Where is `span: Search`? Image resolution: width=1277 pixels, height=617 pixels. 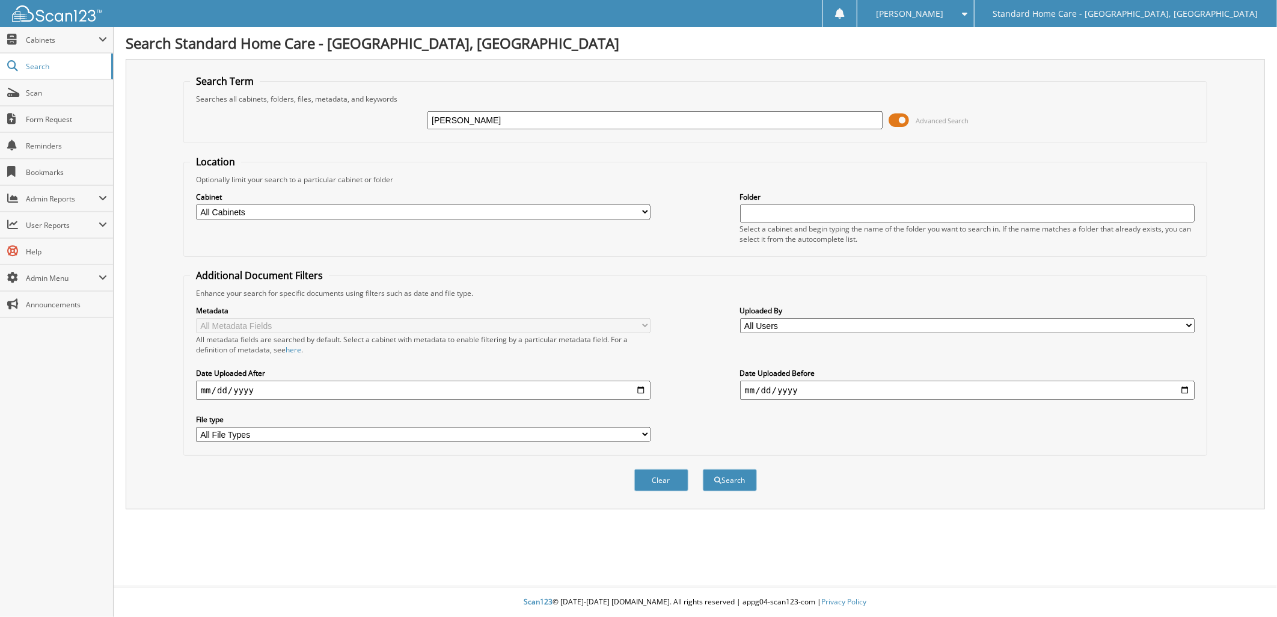
span: Search is located at coordinates (66, 66).